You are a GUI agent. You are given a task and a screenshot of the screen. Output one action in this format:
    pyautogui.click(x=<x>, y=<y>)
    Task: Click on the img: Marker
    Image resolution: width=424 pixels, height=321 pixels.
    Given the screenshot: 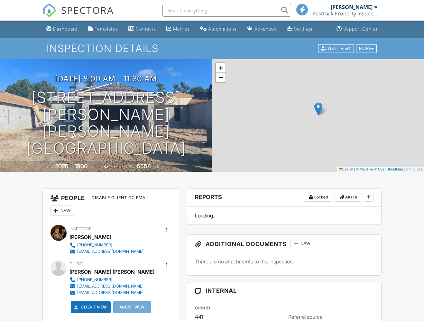 What is the action you would take?
    pyautogui.click(x=318, y=109)
    